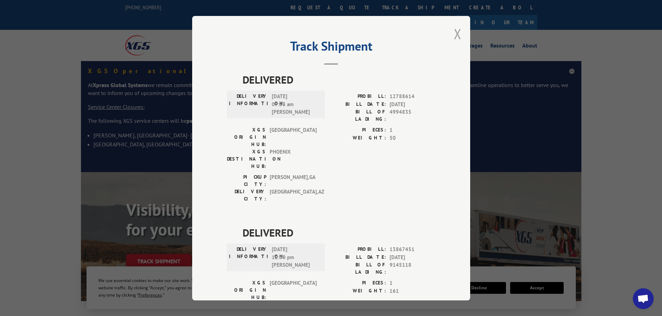  What do you see at coordinates (246, 181) in the screenshot?
I see `label: PICKUP CITY:` at bounding box center [246, 181].